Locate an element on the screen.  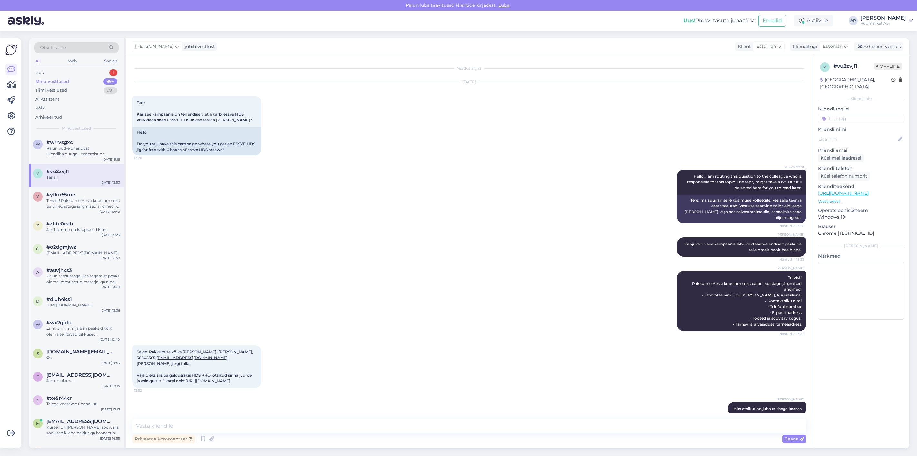
span: Saada is located at coordinates (795, 438).